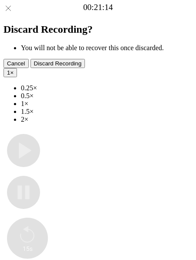 The width and height of the screenshot is (196, 260). Describe the element at coordinates (98, 29) in the screenshot. I see `h2: Discard Recording?` at that location.